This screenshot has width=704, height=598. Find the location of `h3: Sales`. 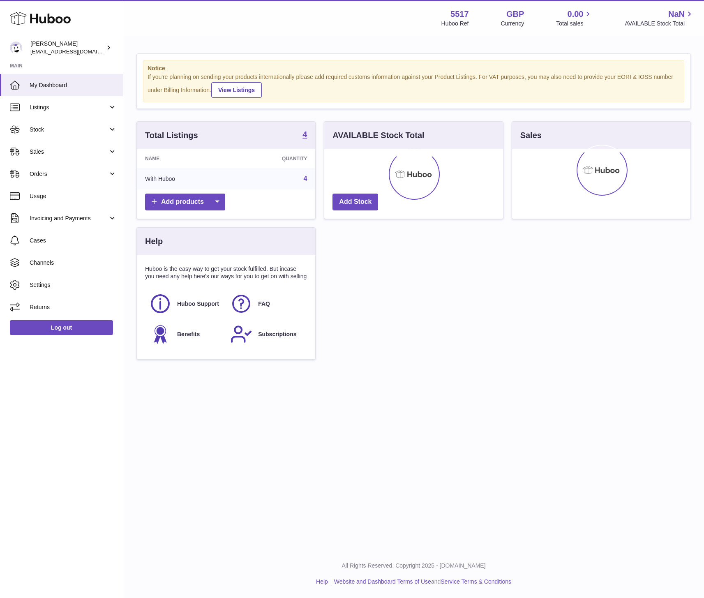

h3: Sales is located at coordinates (531, 135).